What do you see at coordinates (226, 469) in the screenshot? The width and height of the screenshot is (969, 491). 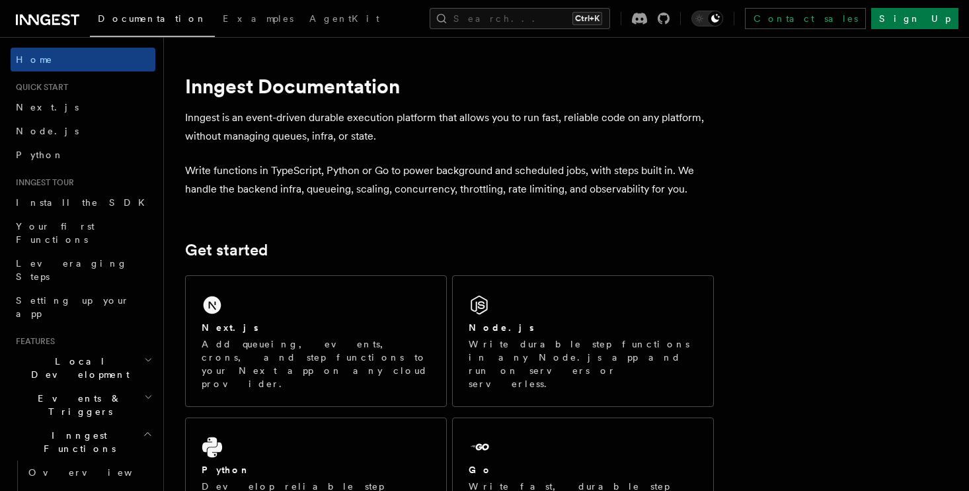 I see `h2: Python` at bounding box center [226, 469].